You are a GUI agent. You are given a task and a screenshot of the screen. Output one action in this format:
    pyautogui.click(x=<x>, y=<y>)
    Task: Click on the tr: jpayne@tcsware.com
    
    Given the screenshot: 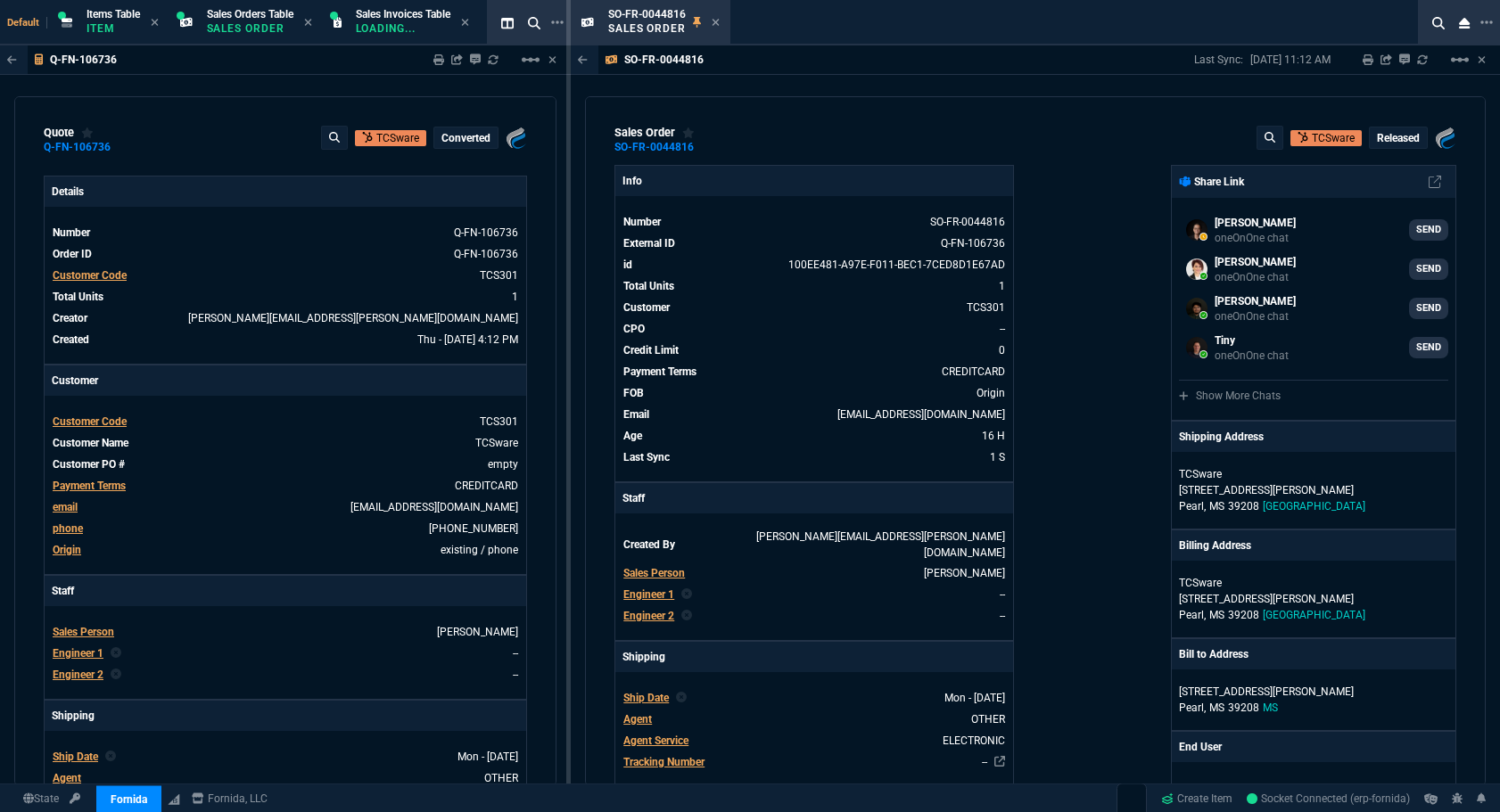 What is the action you would take?
    pyautogui.click(x=285, y=507)
    